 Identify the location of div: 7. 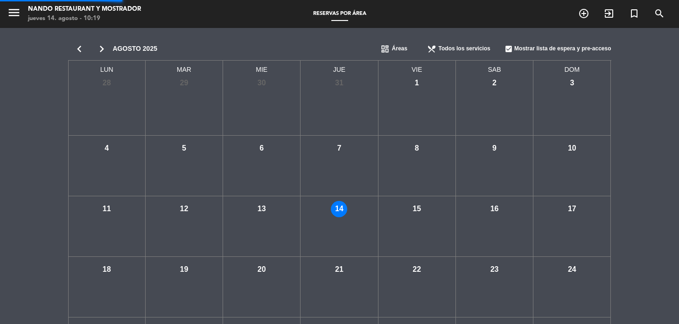
(339, 148).